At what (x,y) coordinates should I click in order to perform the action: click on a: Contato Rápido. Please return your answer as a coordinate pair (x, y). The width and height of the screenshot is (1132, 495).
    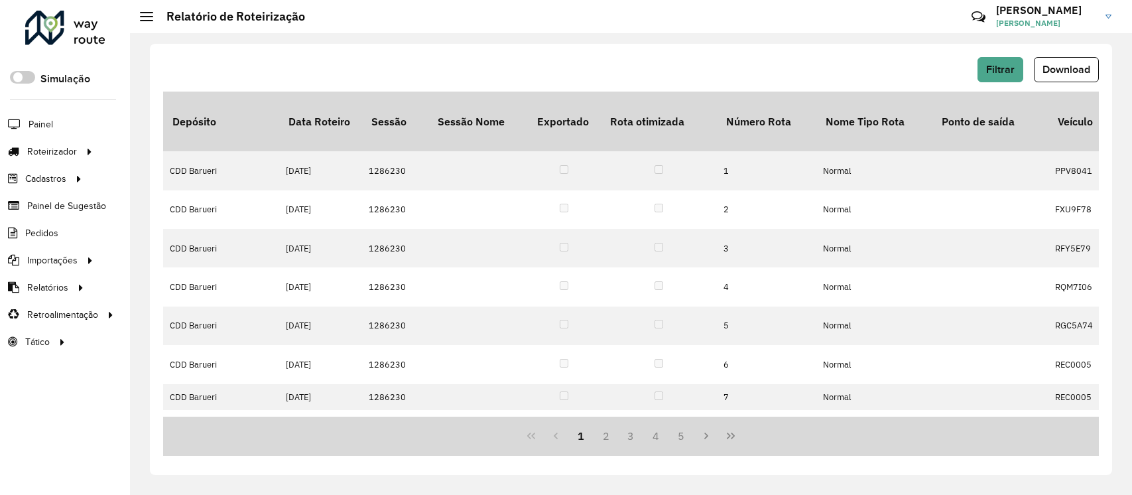
    Looking at the image, I should click on (978, 17).